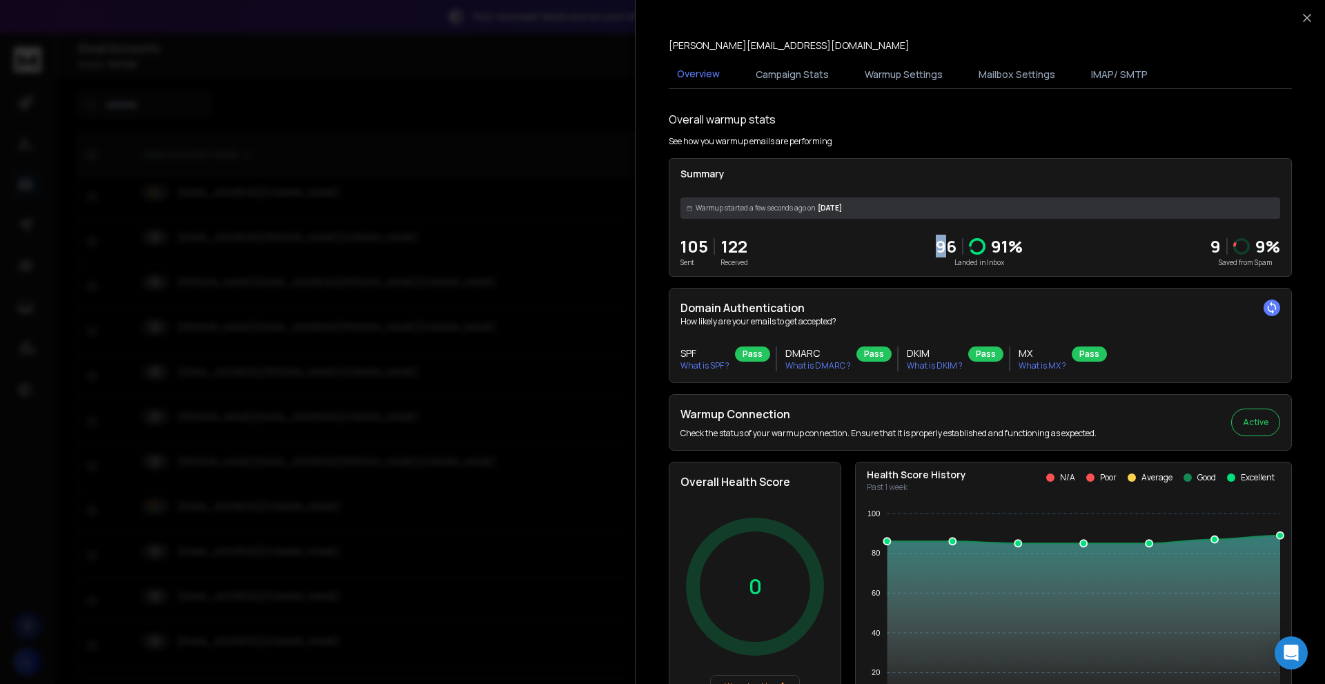 This screenshot has width=1325, height=684. What do you see at coordinates (694, 262) in the screenshot?
I see `p: Sent` at bounding box center [694, 262].